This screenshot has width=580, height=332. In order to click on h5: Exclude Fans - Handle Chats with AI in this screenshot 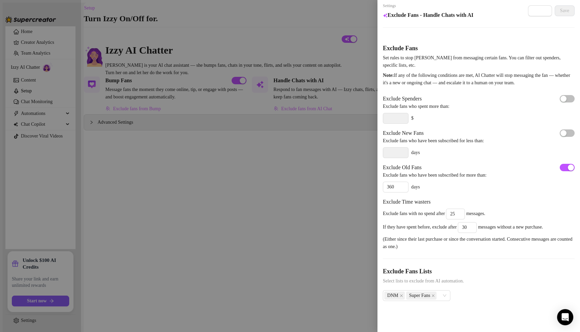, I will do `click(430, 15)`.